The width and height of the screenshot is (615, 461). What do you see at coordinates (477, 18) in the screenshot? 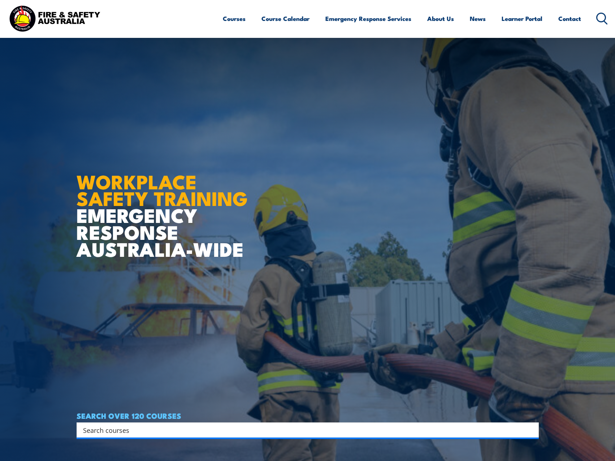
I see `a: News` at bounding box center [477, 18].